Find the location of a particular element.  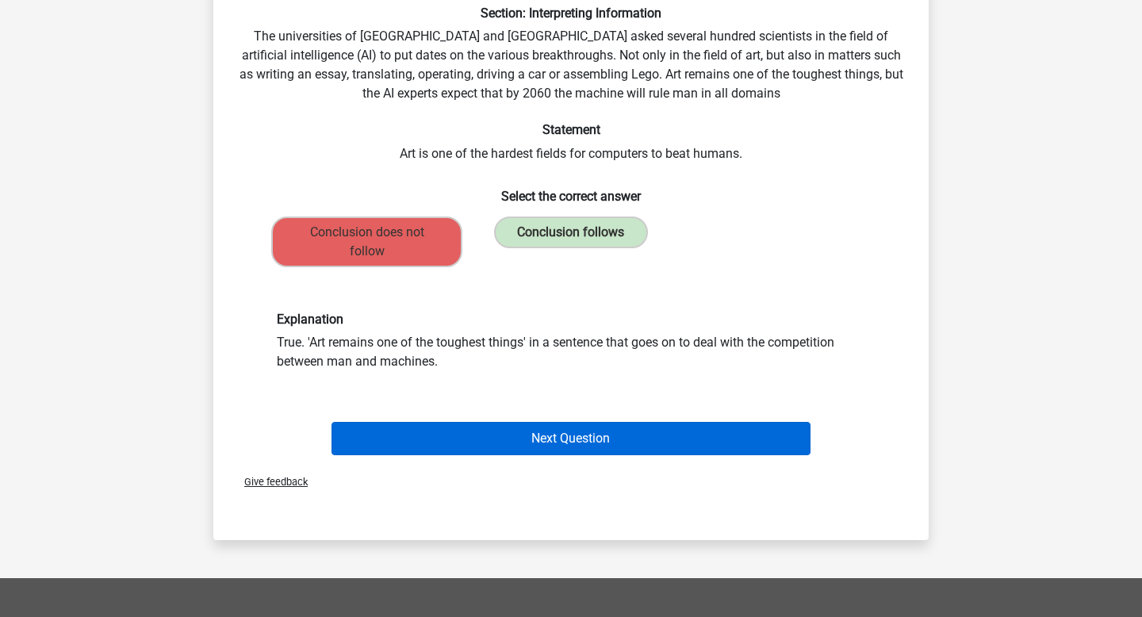

h6: Statement is located at coordinates (571, 129).